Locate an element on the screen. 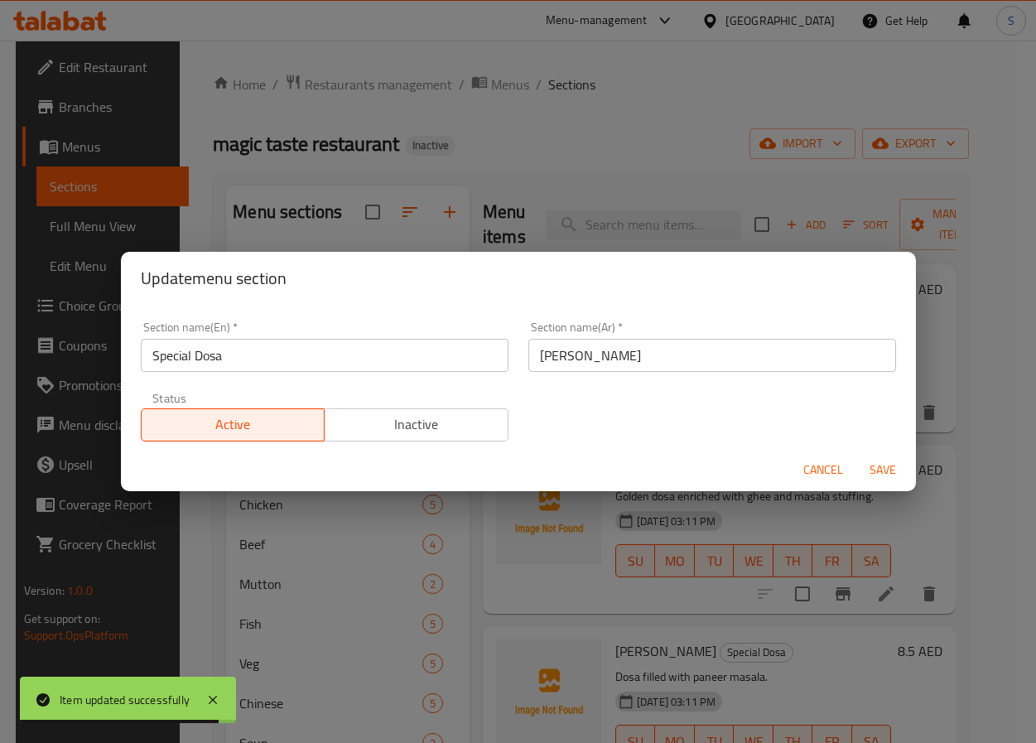  button: Inactive is located at coordinates (416, 425).